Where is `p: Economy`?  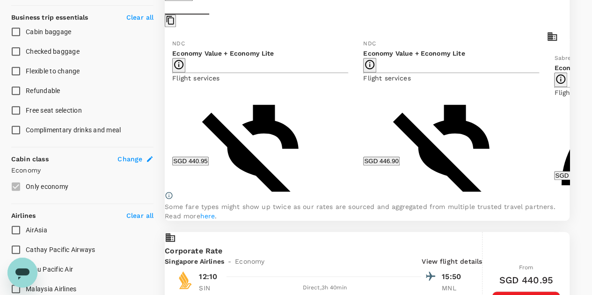 p: Economy is located at coordinates (82, 170).